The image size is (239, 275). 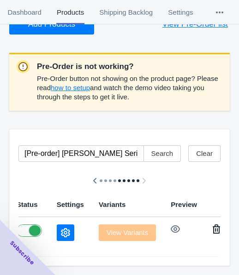 I want to click on span: Add Products, so click(x=52, y=24).